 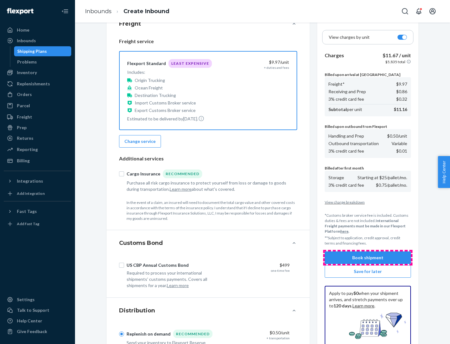 What do you see at coordinates (395, 62) in the screenshot?
I see `p: $5,835 total` at bounding box center [395, 62].